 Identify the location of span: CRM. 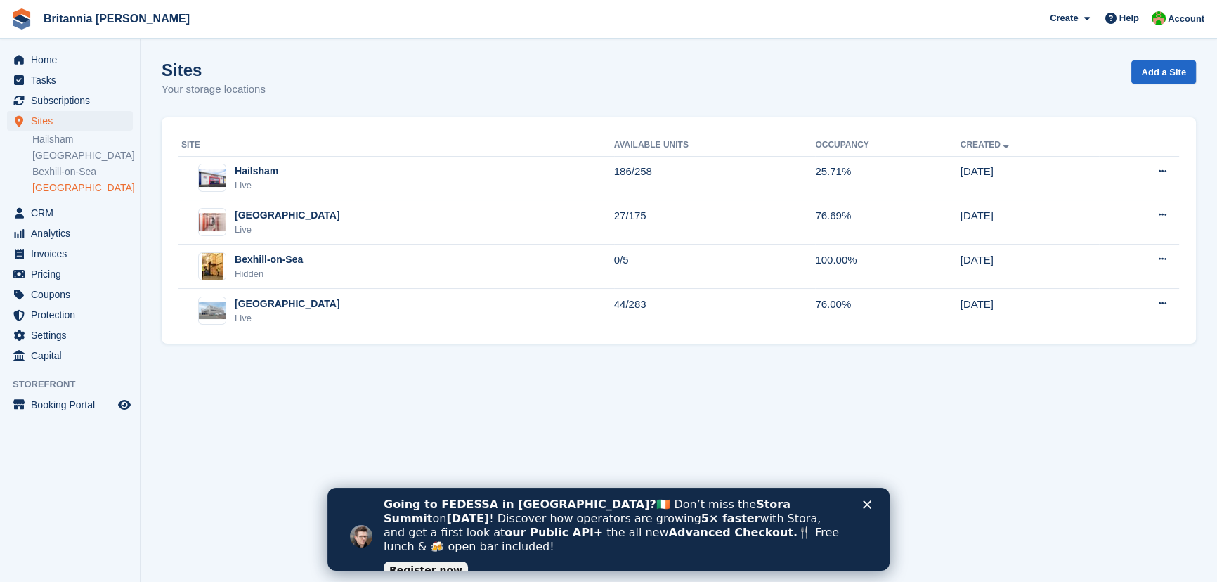
(73, 213).